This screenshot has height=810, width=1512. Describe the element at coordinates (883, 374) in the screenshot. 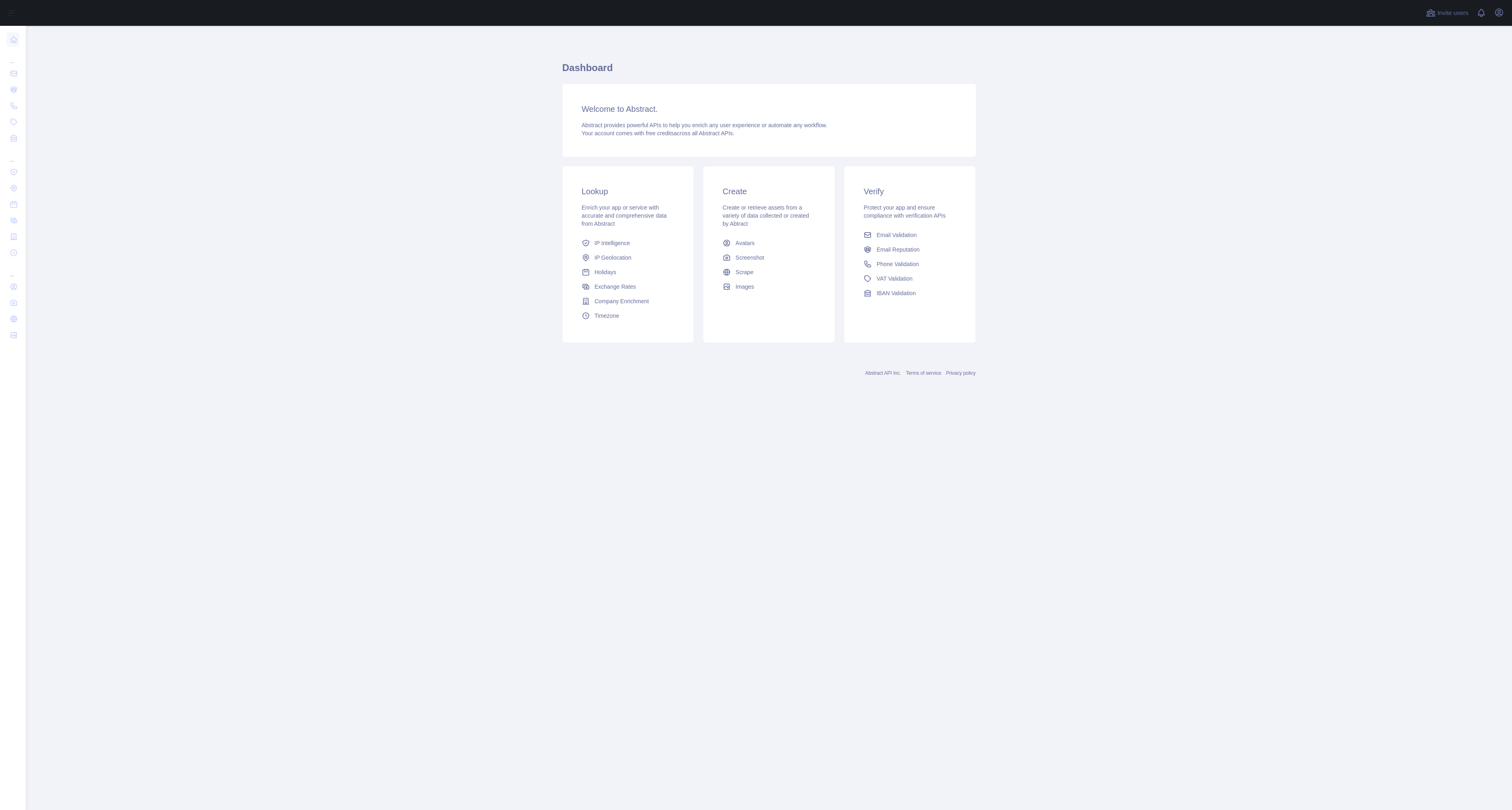

I see `a: Abstract API Inc.` at that location.